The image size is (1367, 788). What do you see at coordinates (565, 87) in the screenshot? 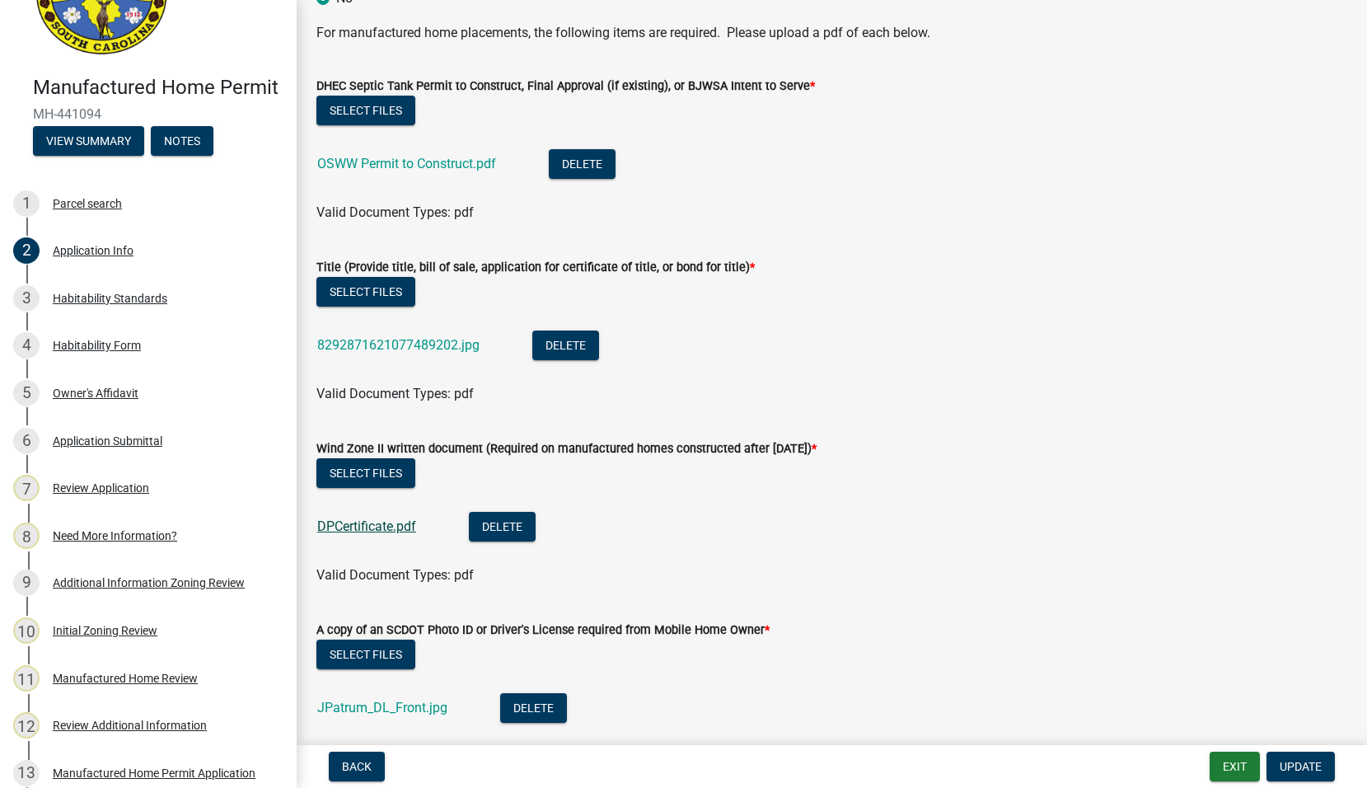
I see `label: DHEC Septic Tank Permit to Construct, Final Approval (if existing), or BJWSA Intent to Serve` at bounding box center [565, 87].